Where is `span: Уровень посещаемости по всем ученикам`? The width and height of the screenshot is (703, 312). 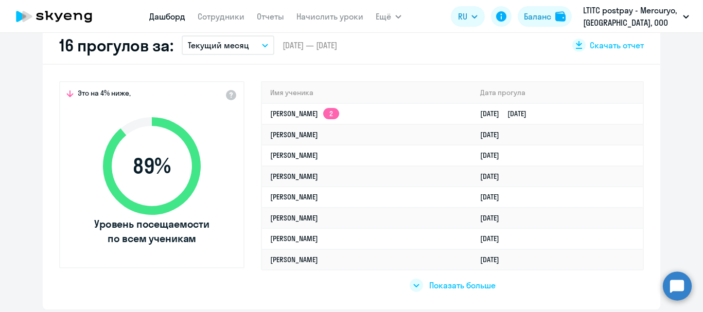
span: Уровень посещаемости по всем ученикам is located at coordinates (152, 232).